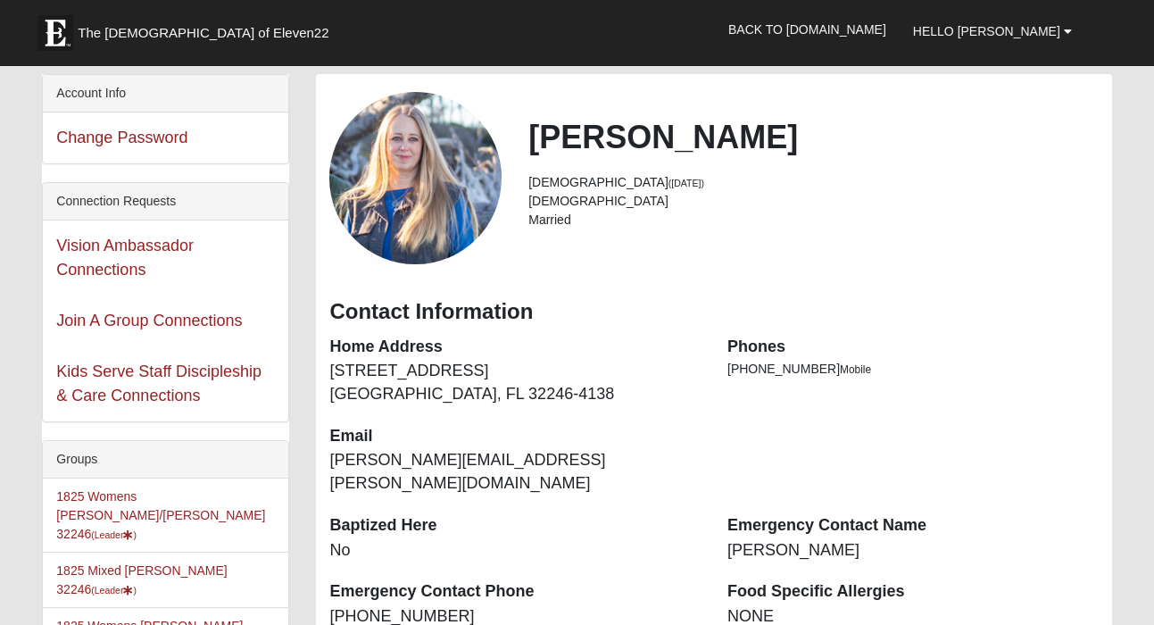 The image size is (1154, 625). I want to click on img: Eleven22 logo, so click(55, 33).